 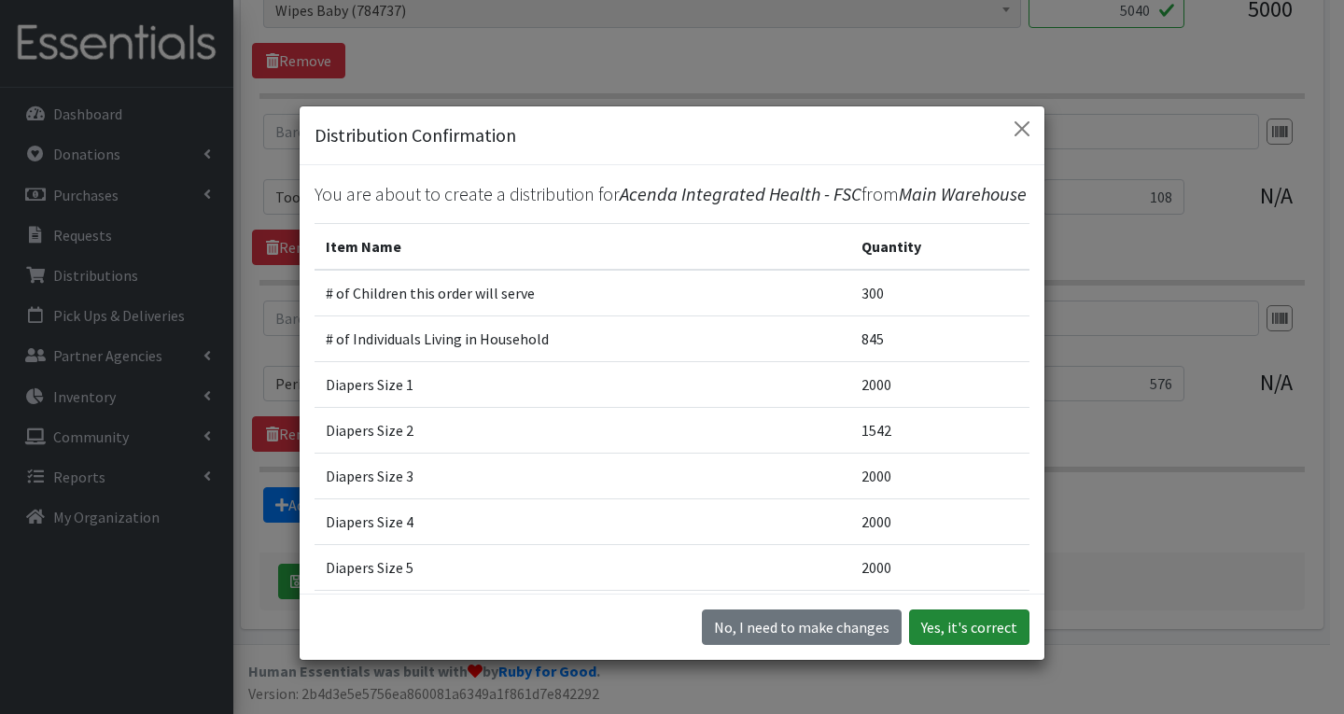 I want to click on button: Close, so click(x=1022, y=129).